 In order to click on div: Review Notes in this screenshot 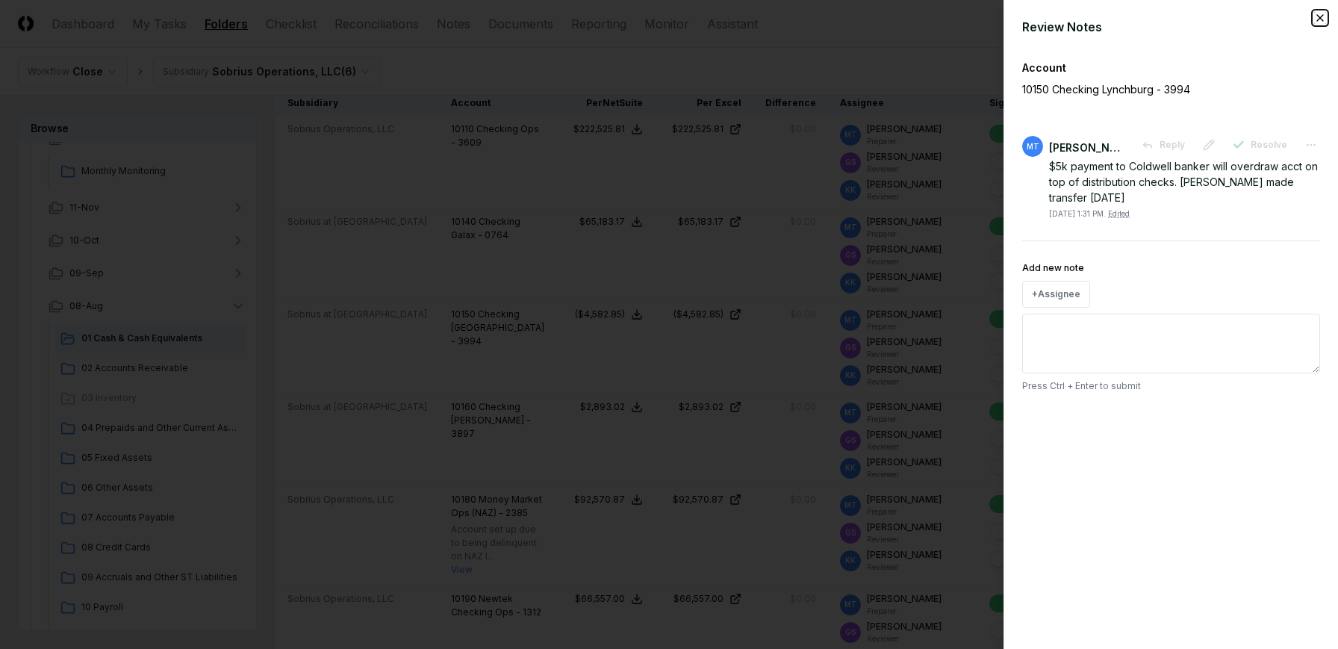, I will do `click(1171, 27)`.